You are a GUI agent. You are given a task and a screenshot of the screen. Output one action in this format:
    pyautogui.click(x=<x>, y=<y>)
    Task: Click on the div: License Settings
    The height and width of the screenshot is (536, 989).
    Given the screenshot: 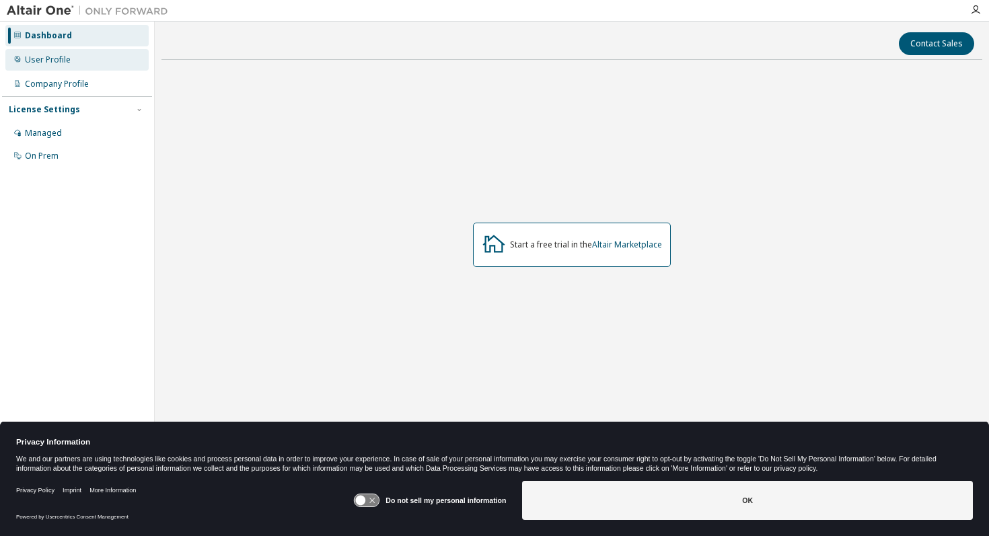 What is the action you would take?
    pyautogui.click(x=44, y=110)
    